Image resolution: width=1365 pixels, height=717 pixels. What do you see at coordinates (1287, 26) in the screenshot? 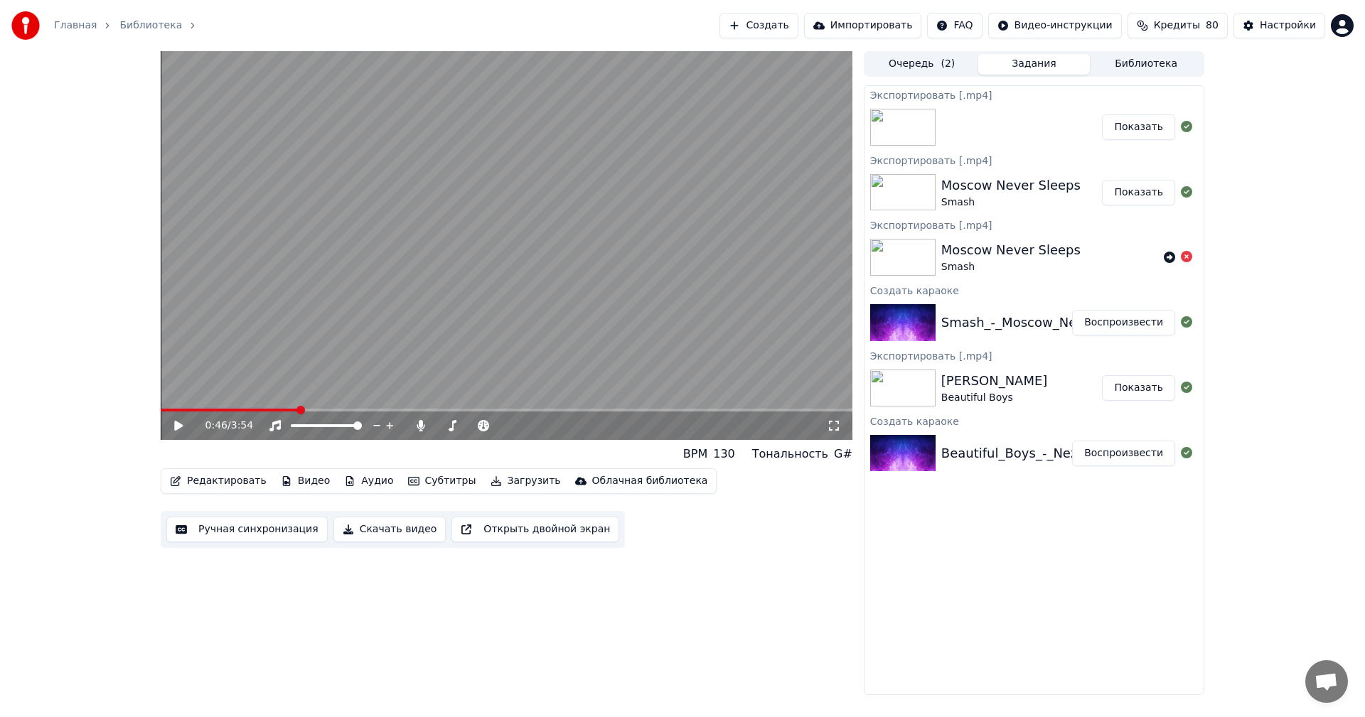
I see `div: Настройки` at bounding box center [1287, 26].